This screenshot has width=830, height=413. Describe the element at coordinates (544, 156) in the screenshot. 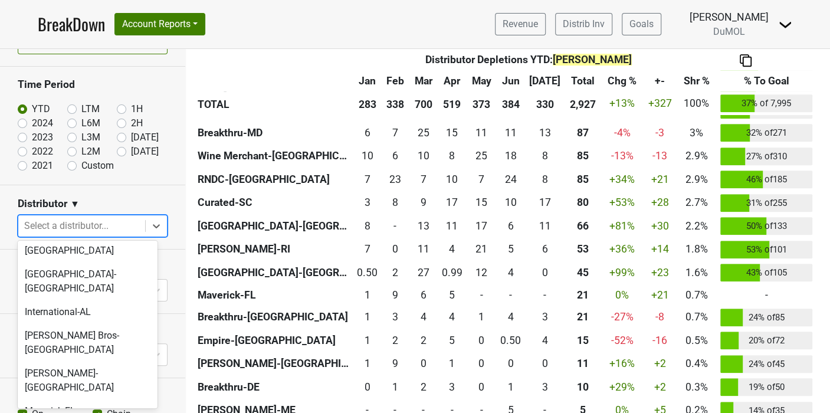

I see `td: 8.168` at that location.